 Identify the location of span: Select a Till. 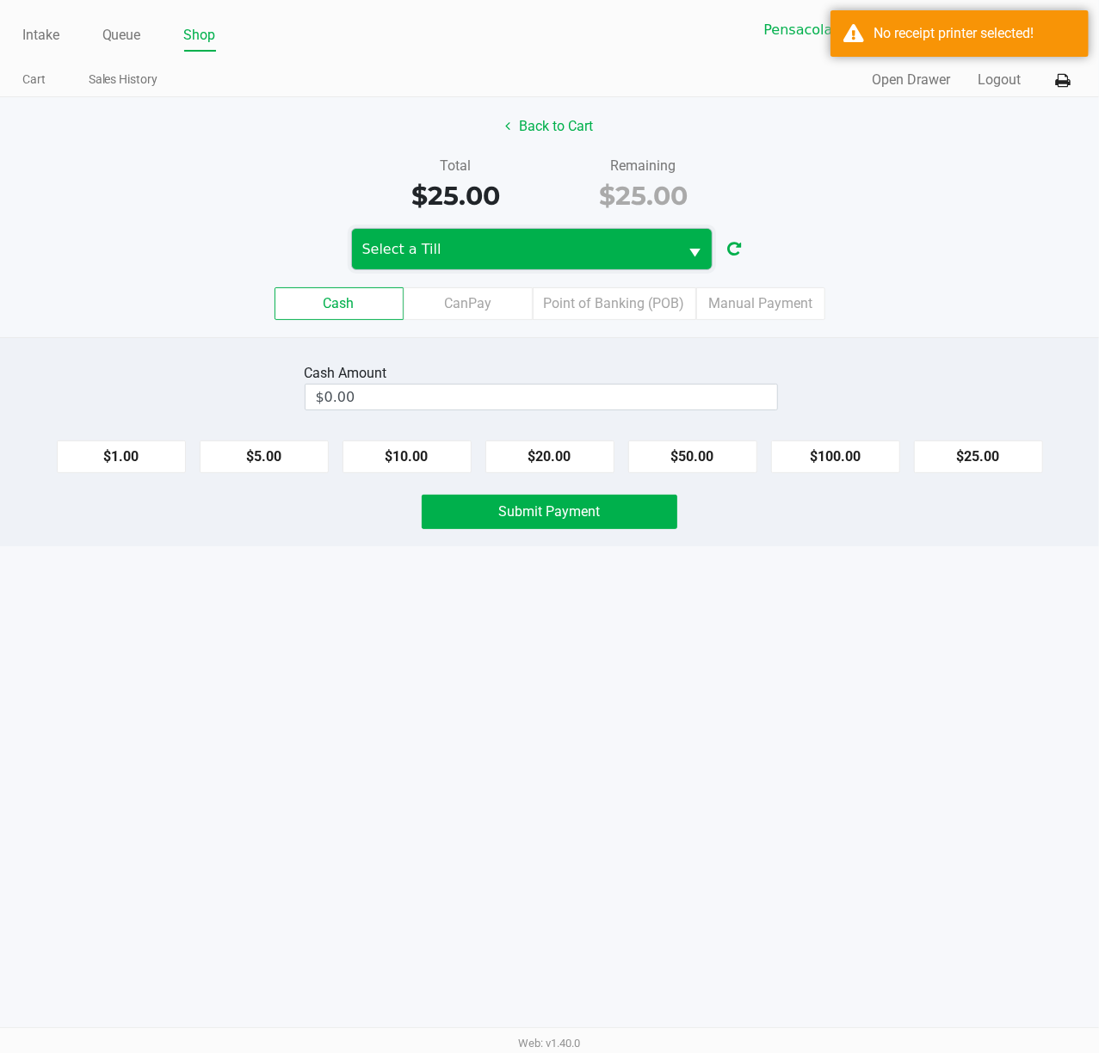
(515, 249).